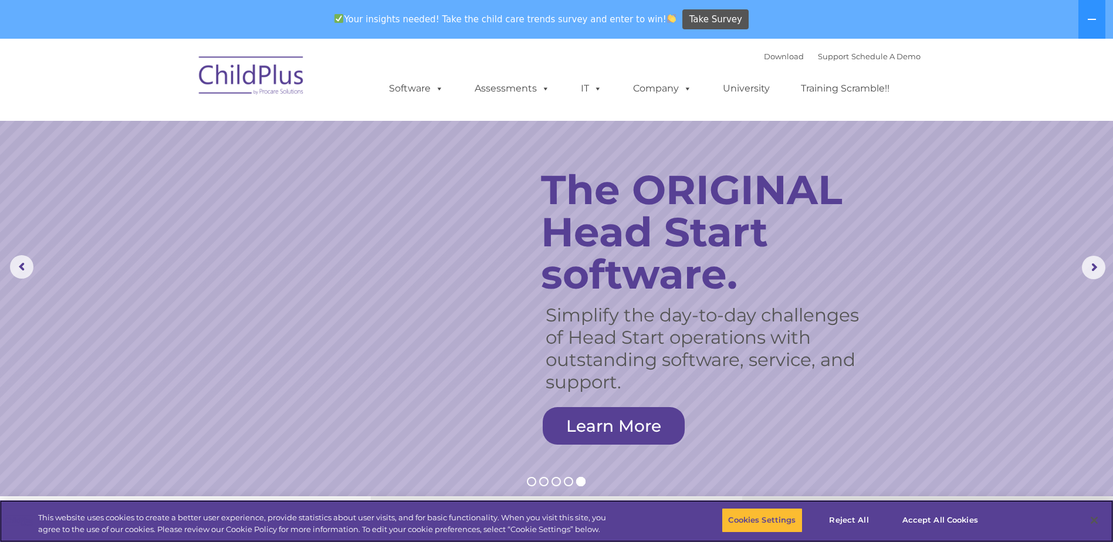 Image resolution: width=1113 pixels, height=542 pixels. What do you see at coordinates (845, 89) in the screenshot?
I see `a: Training Scramble!!` at bounding box center [845, 89].